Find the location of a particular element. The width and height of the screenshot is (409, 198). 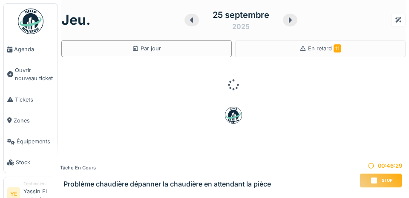

span: Stop is located at coordinates (387, 180).